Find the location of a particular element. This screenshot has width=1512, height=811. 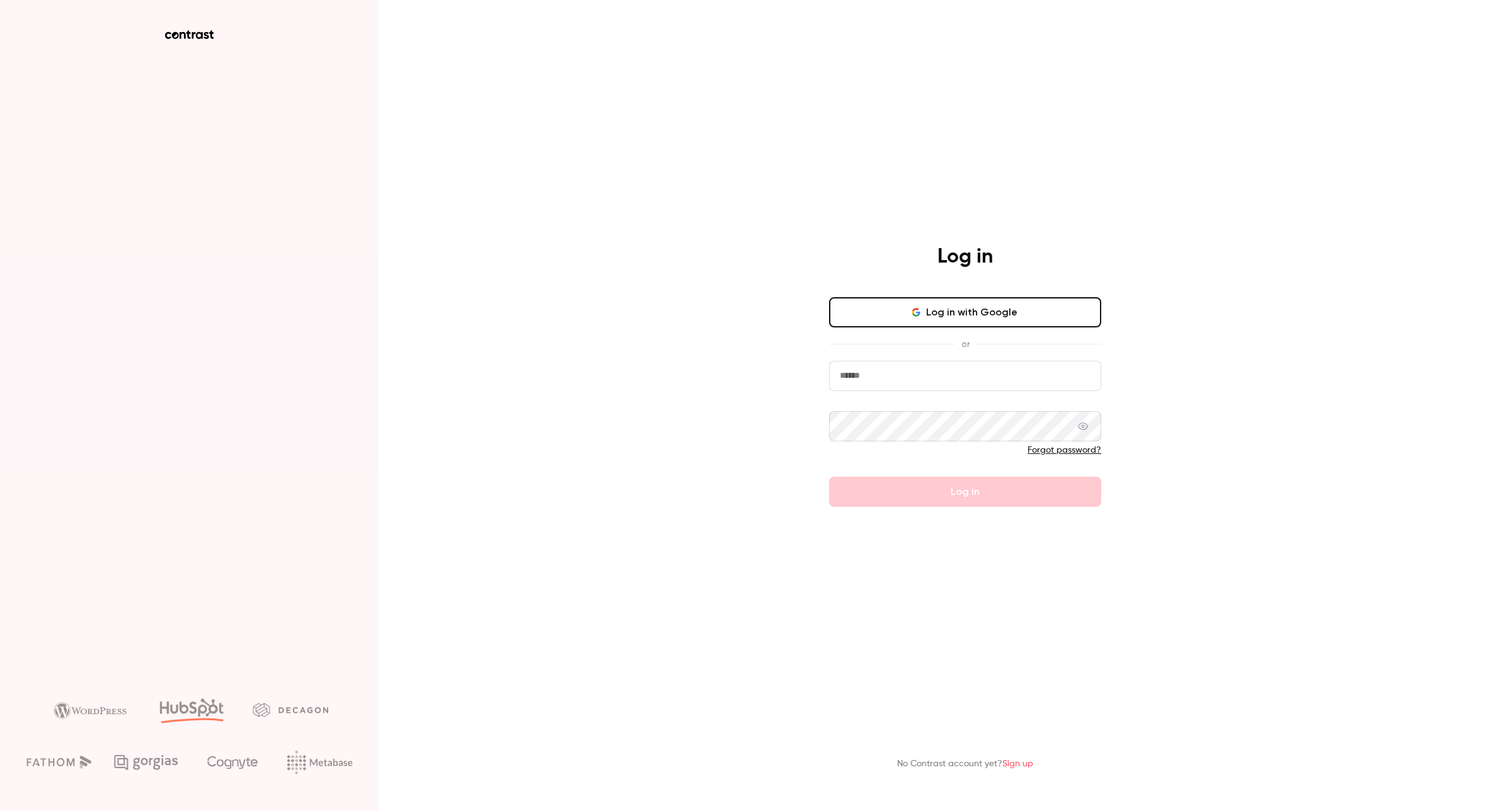

span: or is located at coordinates (965, 344).